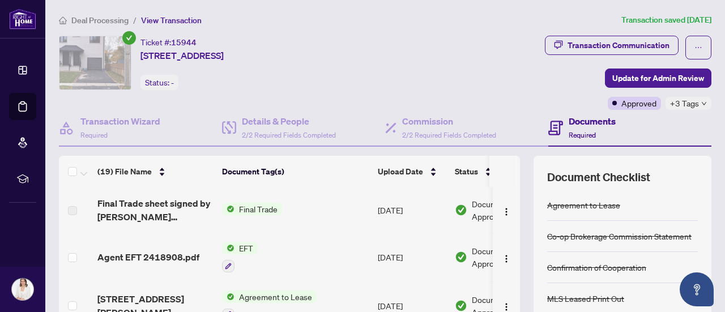  Describe the element at coordinates (95, 63) in the screenshot. I see `img: IMG-S10411665_1.jpg` at that location.